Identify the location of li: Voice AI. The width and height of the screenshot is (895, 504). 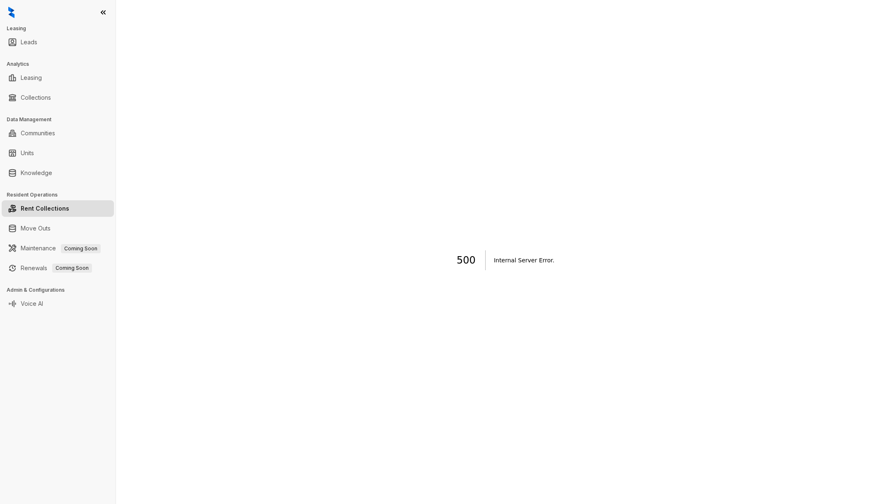
(58, 304).